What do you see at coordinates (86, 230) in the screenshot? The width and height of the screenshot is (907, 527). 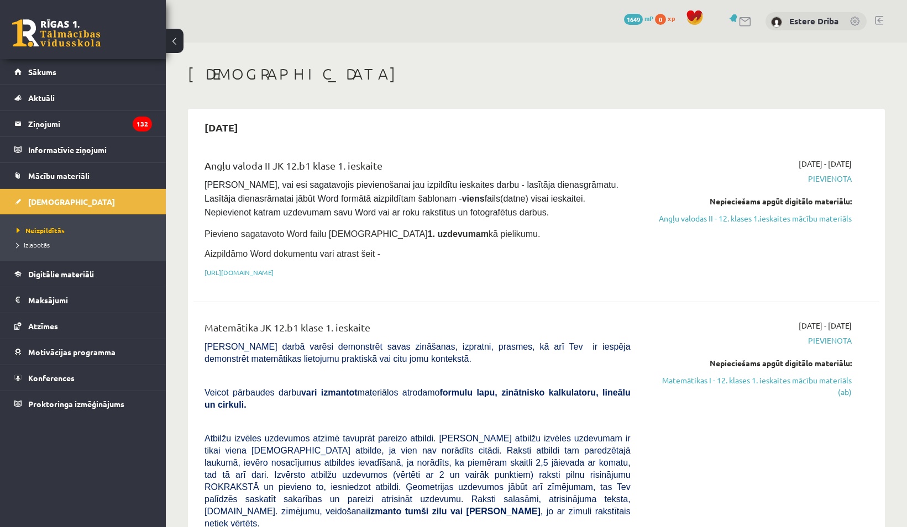 I see `a: Neizpildītās` at bounding box center [86, 230].